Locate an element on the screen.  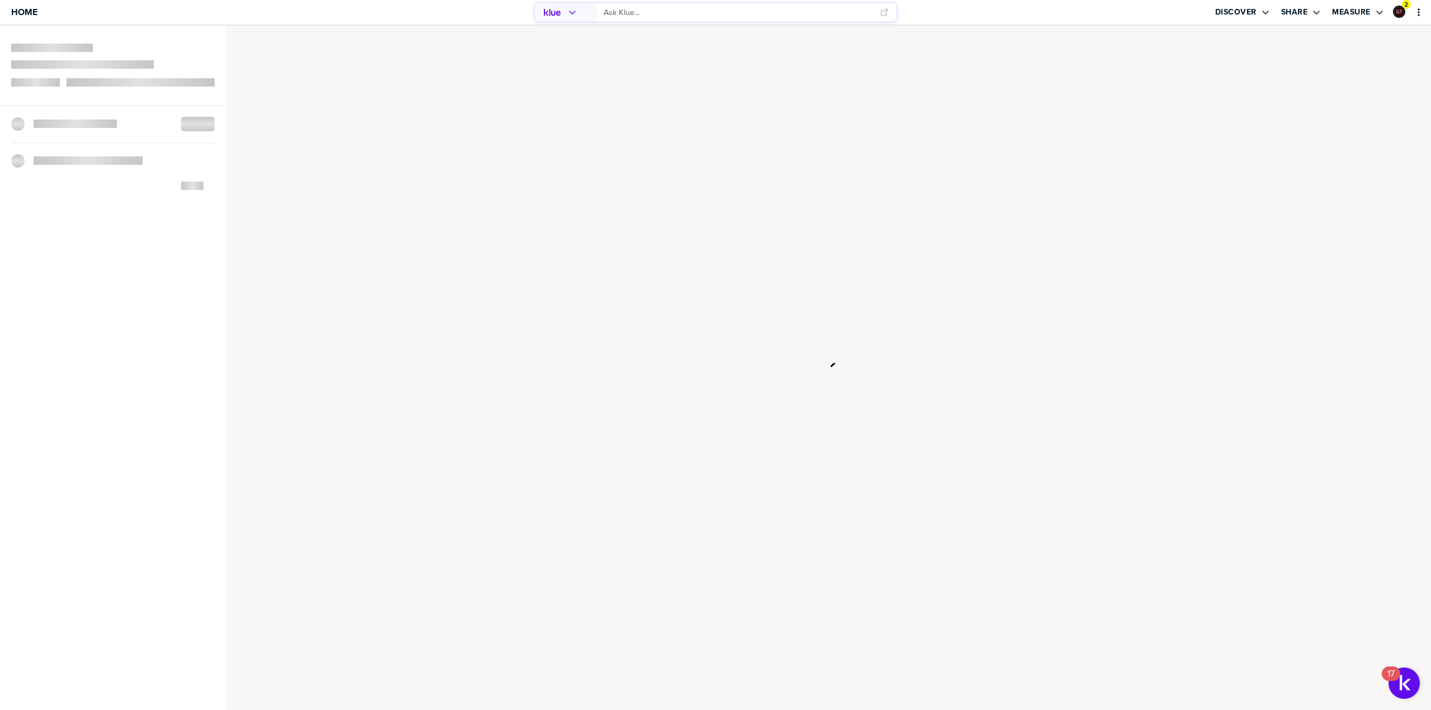
input: Ask Klue... is located at coordinates (738, 12).